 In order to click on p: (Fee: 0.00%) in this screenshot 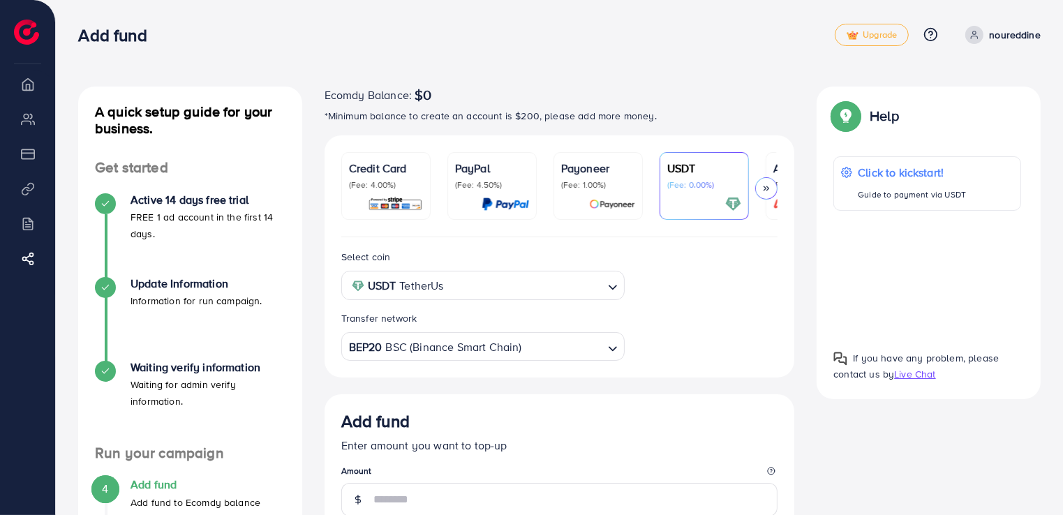, I will do `click(704, 185)`.